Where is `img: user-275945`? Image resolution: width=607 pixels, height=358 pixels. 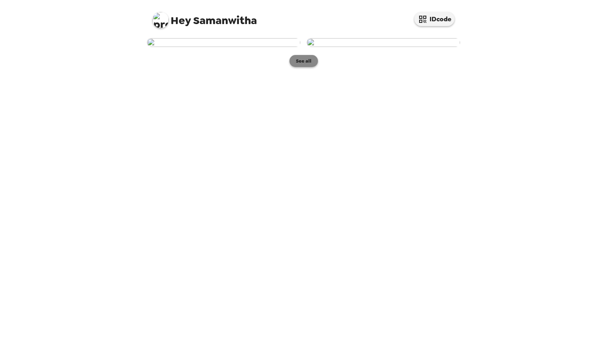
img: user-275945 is located at coordinates (384, 43).